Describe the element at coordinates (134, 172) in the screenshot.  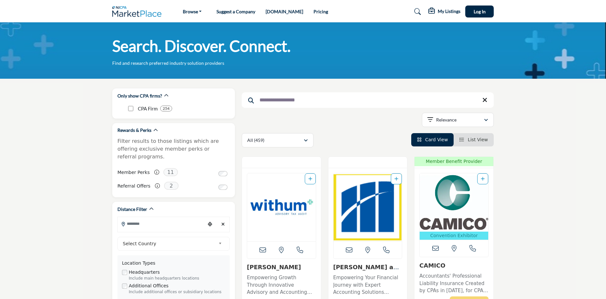
I see `label: Member Perks` at that location.